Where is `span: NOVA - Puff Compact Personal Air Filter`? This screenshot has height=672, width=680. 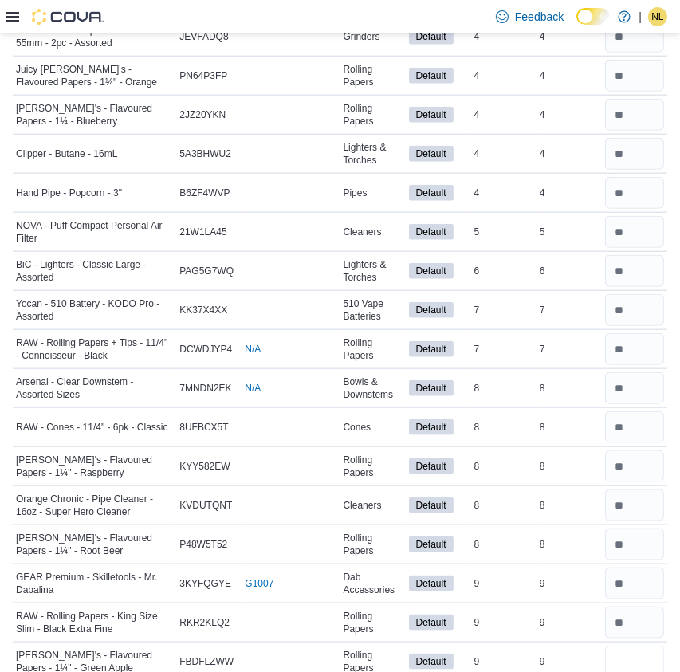
span: NOVA - Puff Compact Personal Air Filter is located at coordinates (94, 232).